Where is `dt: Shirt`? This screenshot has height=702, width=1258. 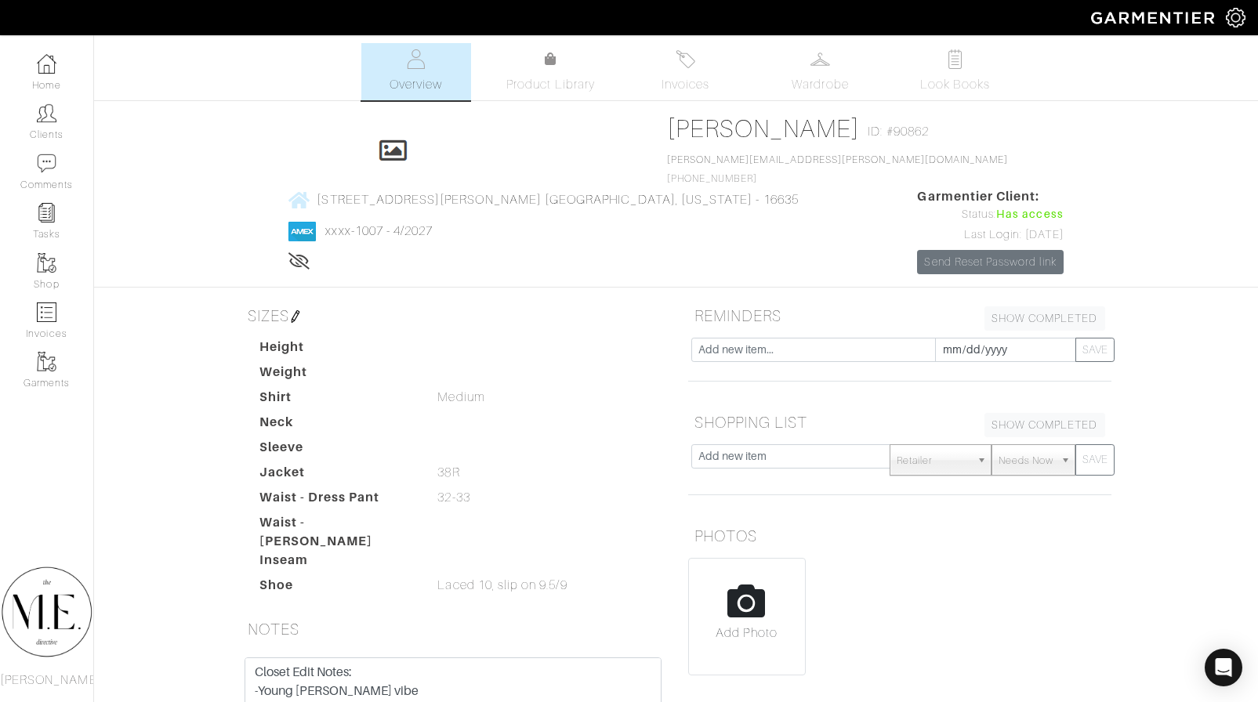 dt: Shirt is located at coordinates (337, 401).